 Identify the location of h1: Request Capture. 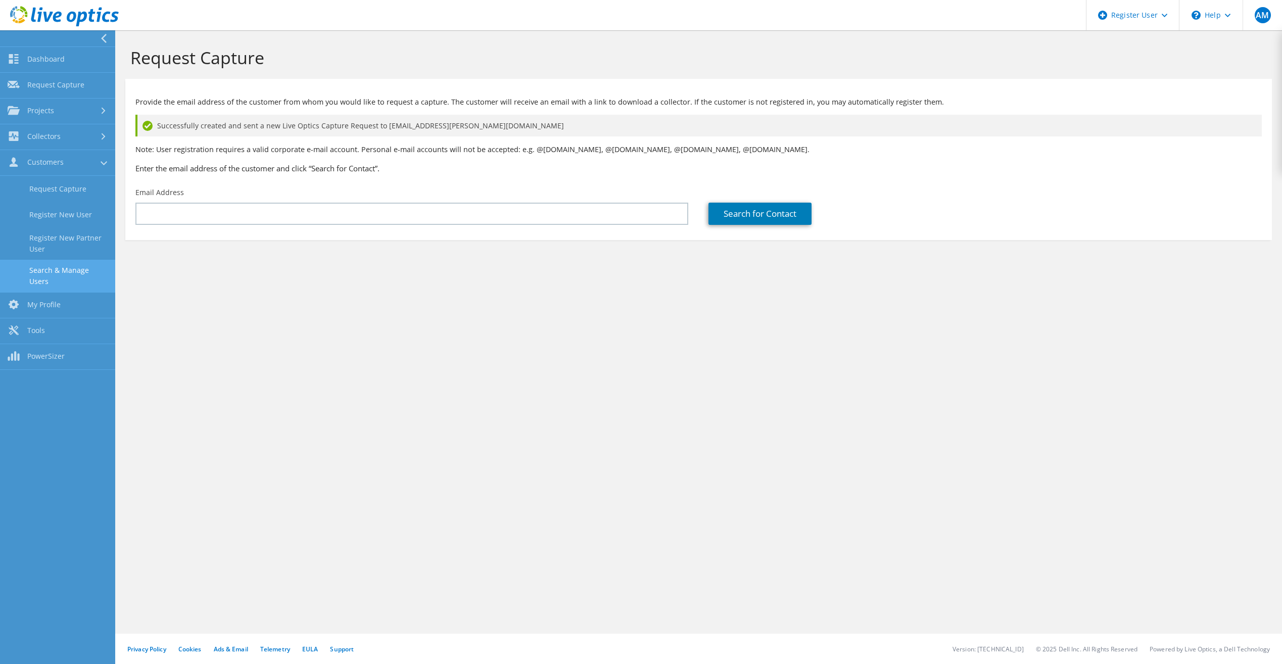
(696, 58).